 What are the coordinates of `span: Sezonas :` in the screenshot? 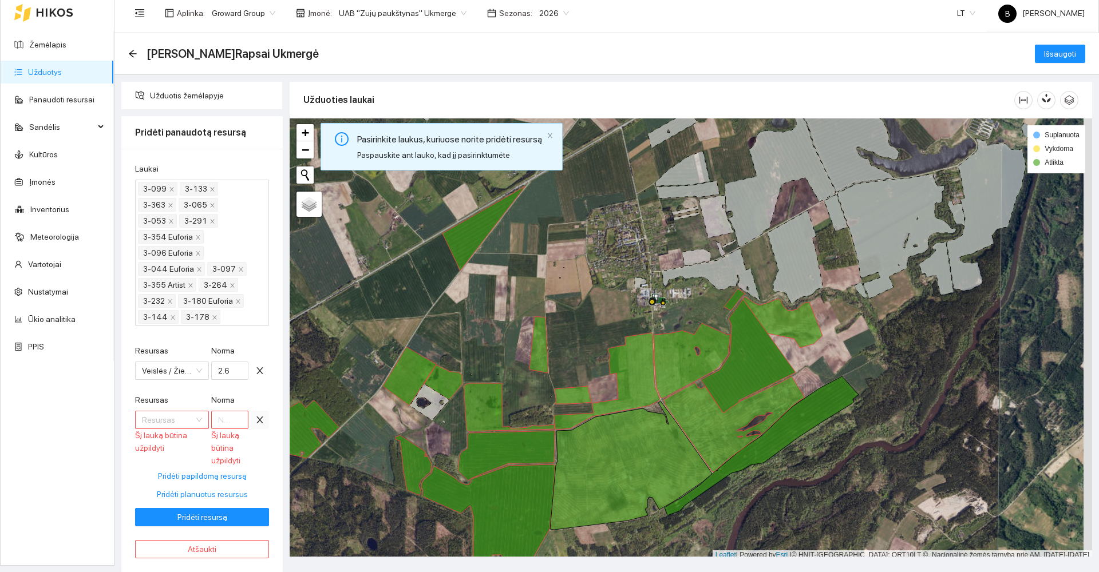 It's located at (516, 13).